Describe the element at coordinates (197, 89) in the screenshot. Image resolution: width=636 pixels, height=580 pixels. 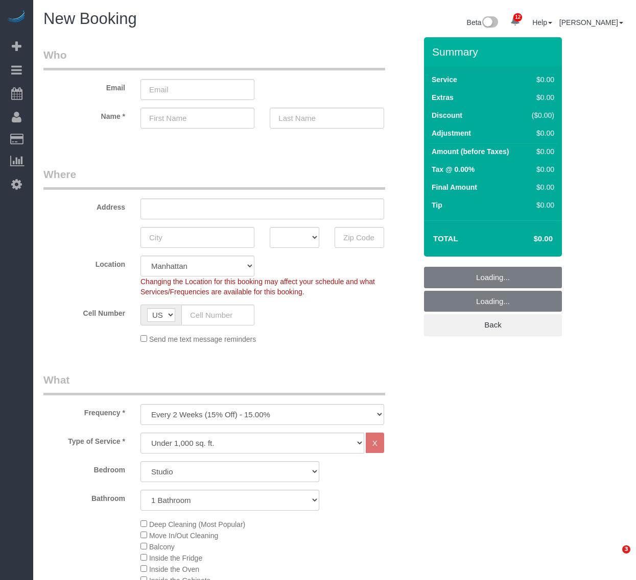
I see `input: Email` at that location.